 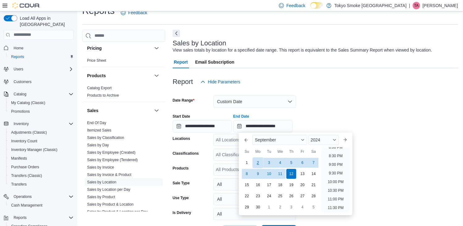 I want to click on button: Customers, so click(x=39, y=82).